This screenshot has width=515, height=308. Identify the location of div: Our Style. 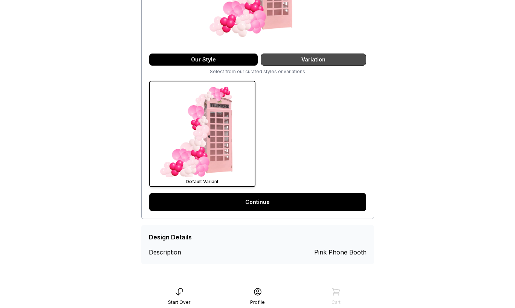
(204, 60).